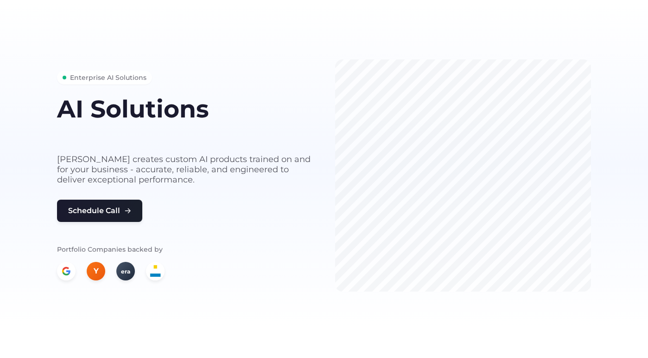  What do you see at coordinates (96, 271) in the screenshot?
I see `div: Y` at bounding box center [96, 271].